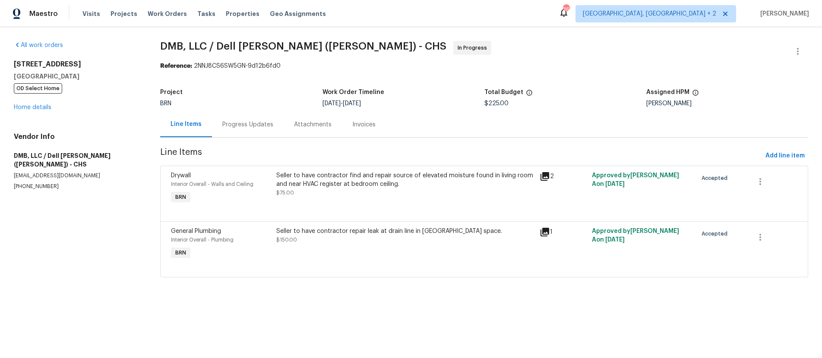 This screenshot has width=822, height=358. Describe the element at coordinates (206, 14) in the screenshot. I see `span: Tasks` at that location.